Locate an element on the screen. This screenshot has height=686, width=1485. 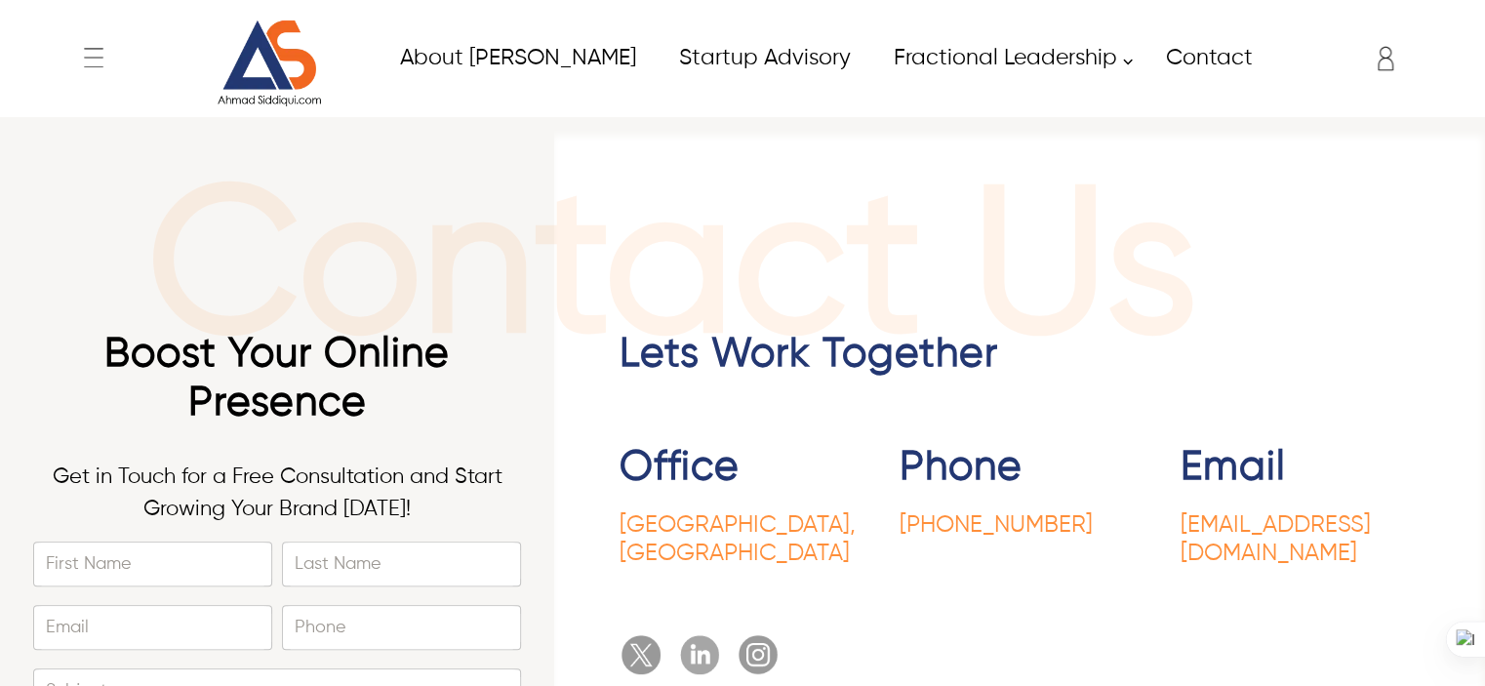
img: Twitter is located at coordinates (641, 655).